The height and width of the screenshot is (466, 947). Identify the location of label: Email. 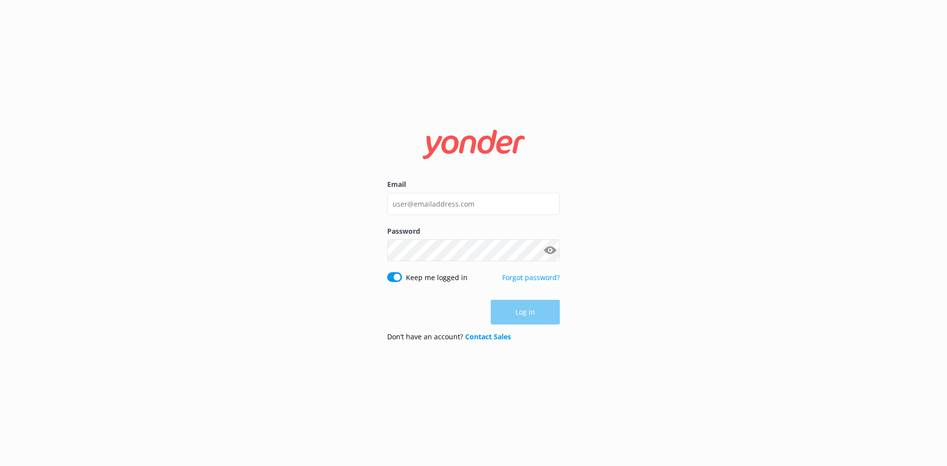
(473, 184).